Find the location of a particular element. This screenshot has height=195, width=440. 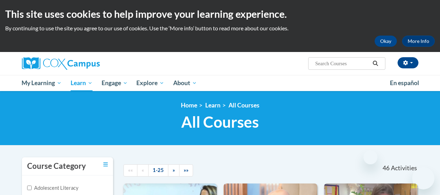

a: En español is located at coordinates (405, 83).